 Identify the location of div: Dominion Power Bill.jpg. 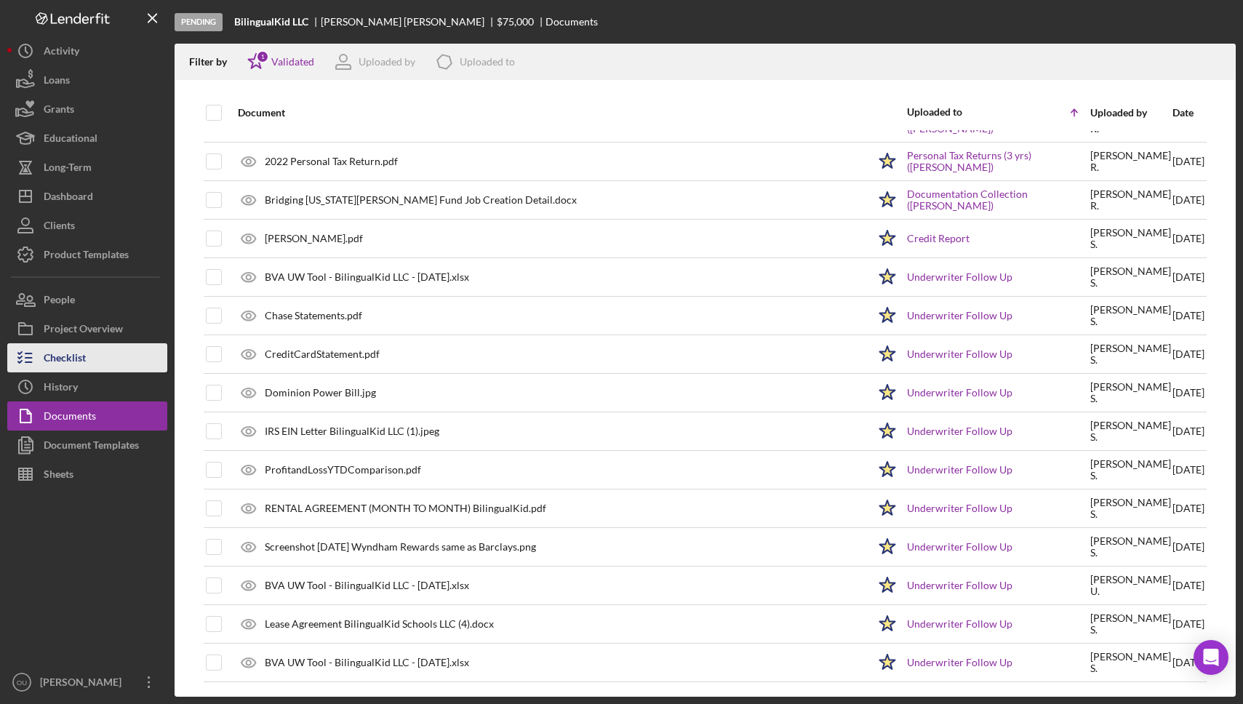
(320, 393).